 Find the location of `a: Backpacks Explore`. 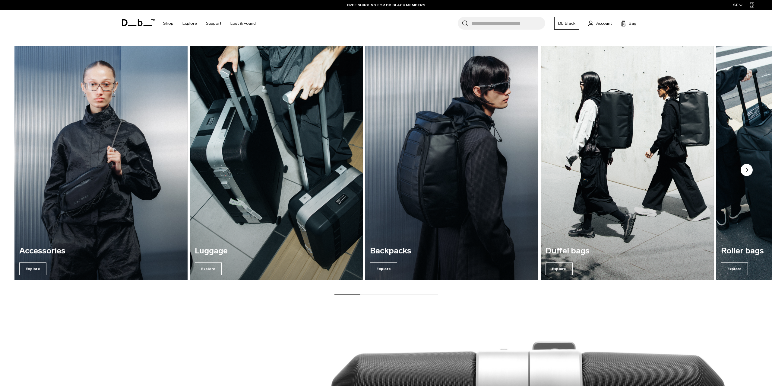

a: Backpacks Explore is located at coordinates (452, 163).